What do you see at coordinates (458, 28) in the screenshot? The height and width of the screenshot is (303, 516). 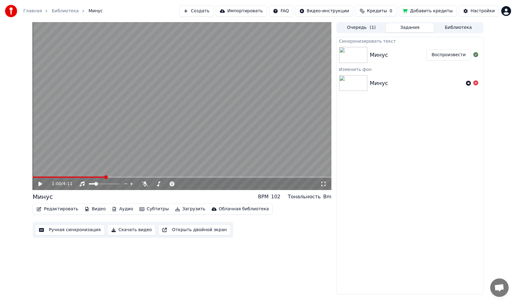 I see `button: Библиотека` at bounding box center [458, 28].